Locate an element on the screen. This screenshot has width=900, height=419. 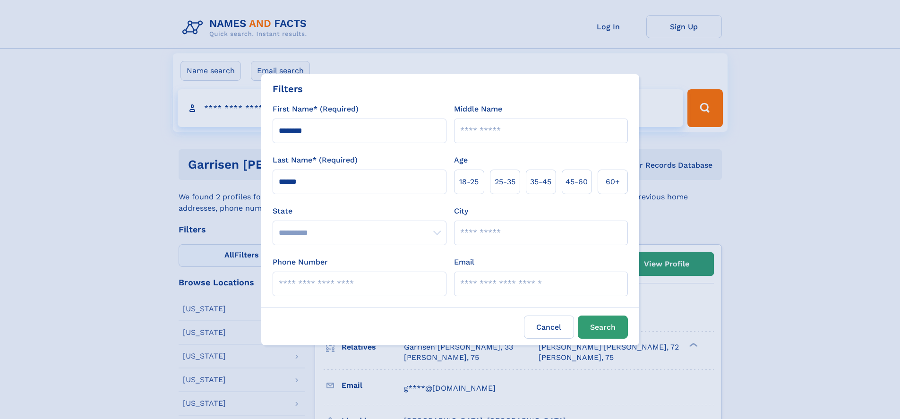
span: 60+ is located at coordinates (613, 182).